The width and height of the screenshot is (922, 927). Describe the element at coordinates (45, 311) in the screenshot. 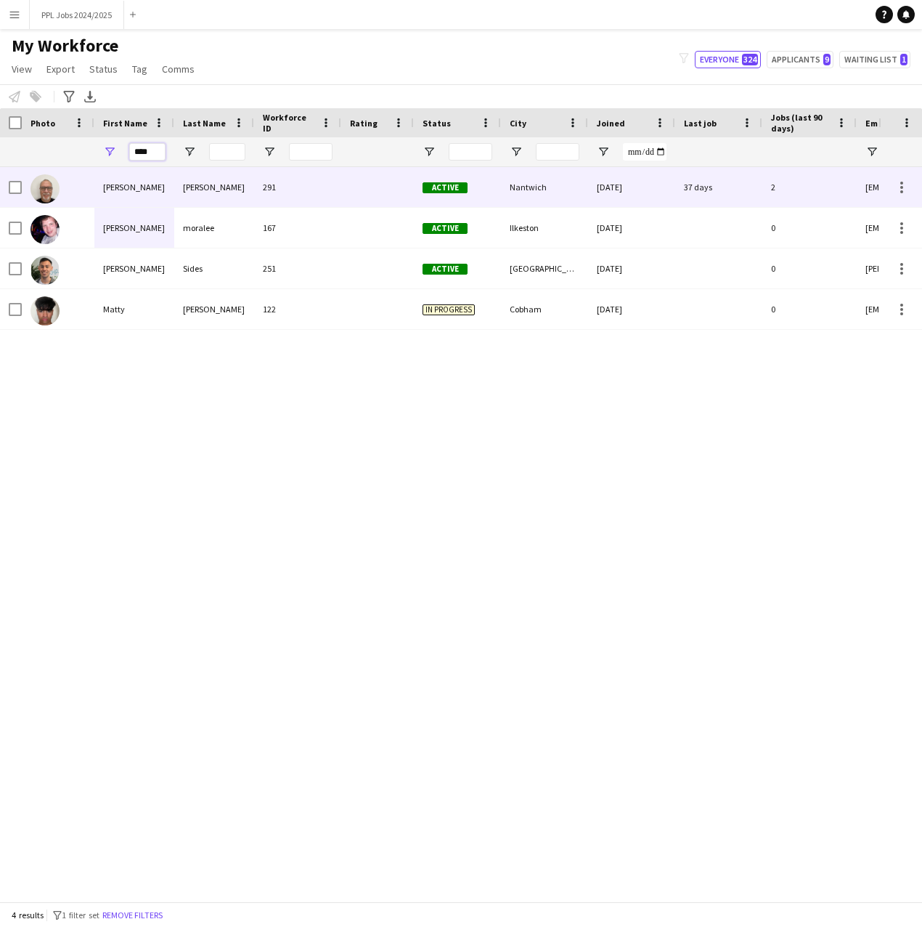

I see `img: Matty Dean` at that location.